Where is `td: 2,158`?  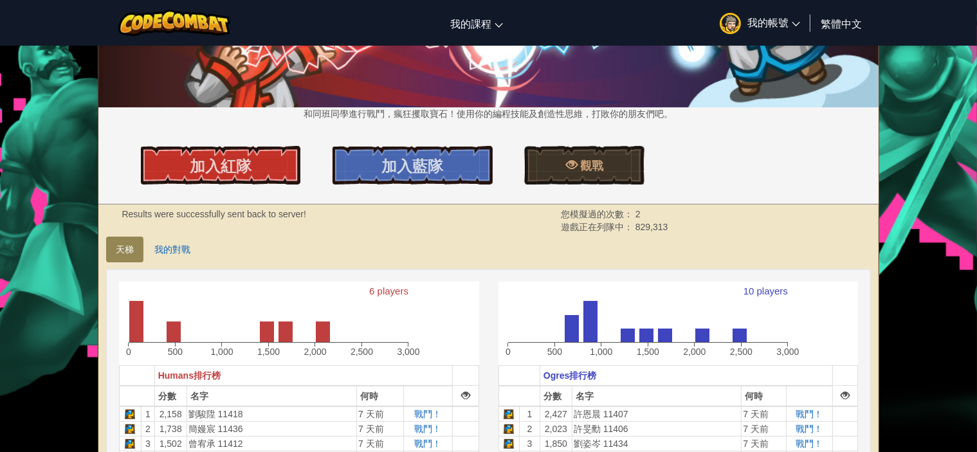
td: 2,158 is located at coordinates (170, 414).